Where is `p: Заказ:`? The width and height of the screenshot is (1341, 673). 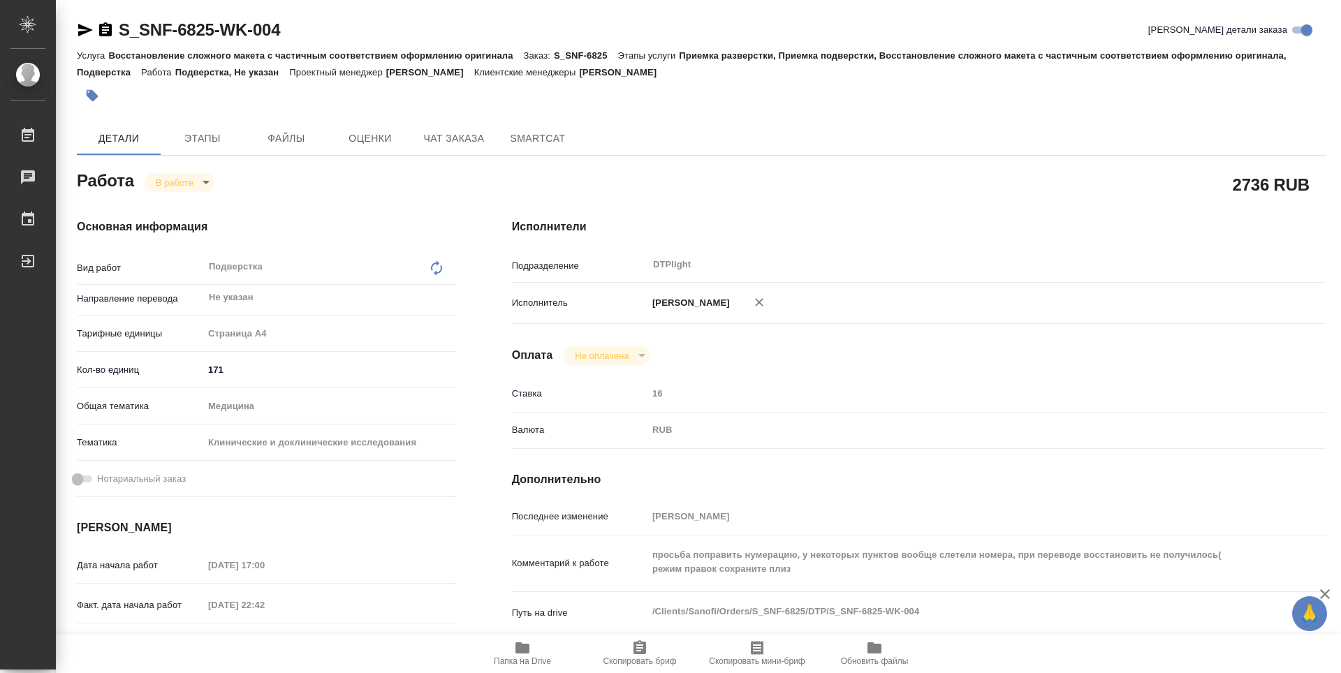
p: Заказ: is located at coordinates (539, 55).